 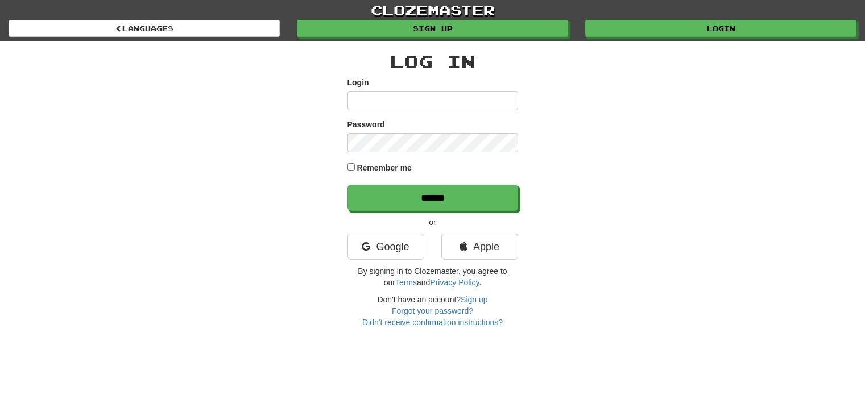 I want to click on a: Apple, so click(x=479, y=247).